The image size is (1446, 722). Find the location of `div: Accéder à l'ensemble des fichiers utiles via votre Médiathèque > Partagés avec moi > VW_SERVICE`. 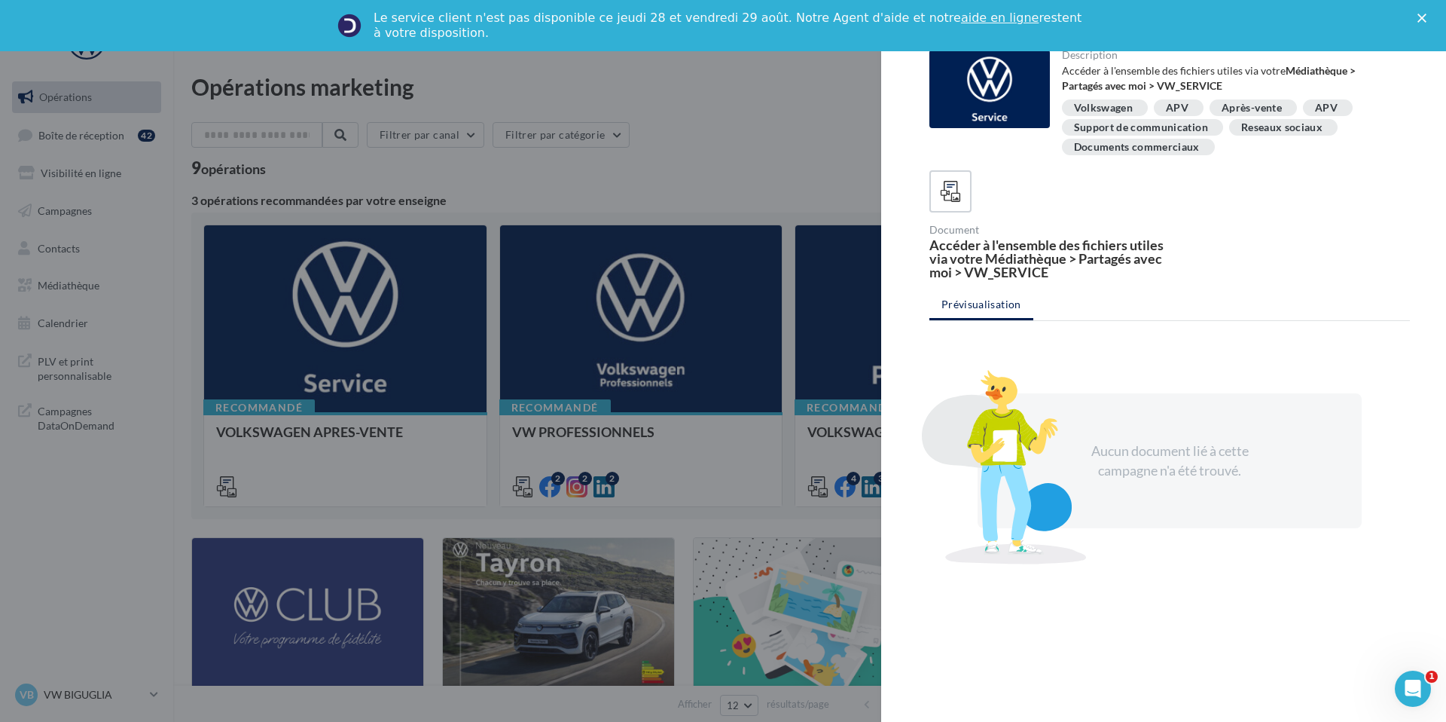

div: Accéder à l'ensemble des fichiers utiles via votre Médiathèque > Partagés avec moi > VW_SERVICE is located at coordinates (1046, 258).